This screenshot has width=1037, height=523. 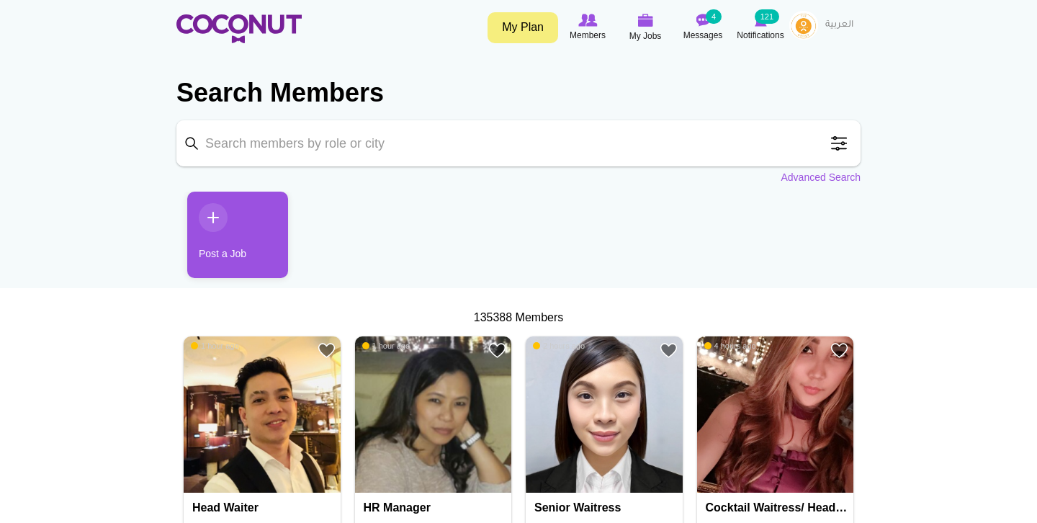 I want to click on small: 121, so click(x=767, y=17).